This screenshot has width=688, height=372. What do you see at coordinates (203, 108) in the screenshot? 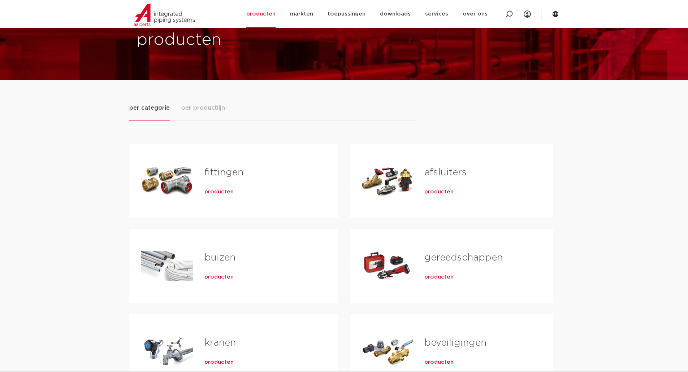
I see `span: per productlijn` at bounding box center [203, 108].